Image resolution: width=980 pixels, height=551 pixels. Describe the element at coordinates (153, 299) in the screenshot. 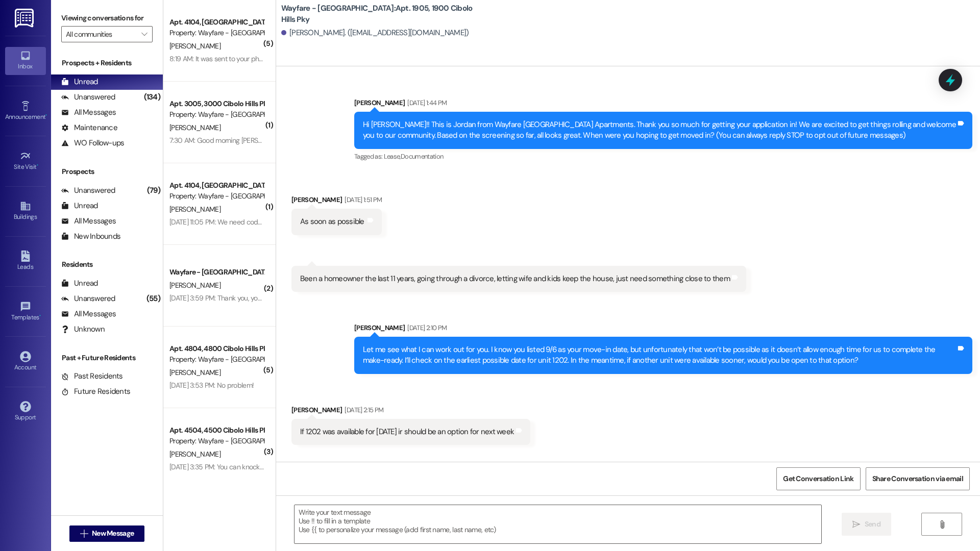

I see `div: (55)` at that location.